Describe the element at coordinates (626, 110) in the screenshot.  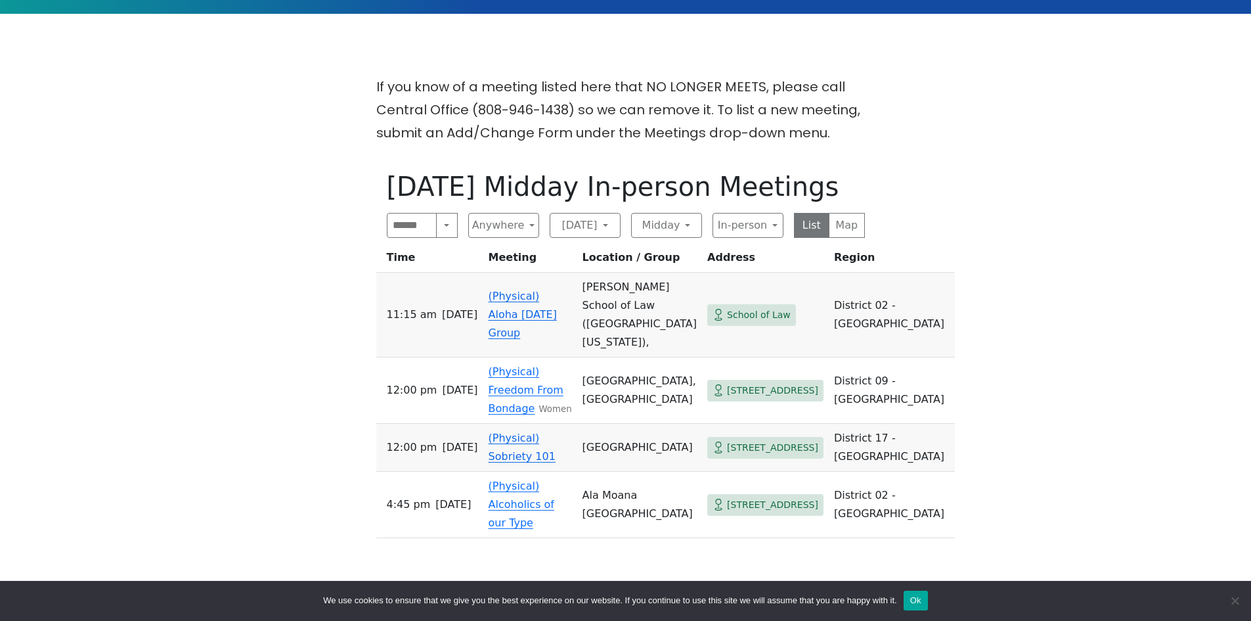
I see `p: If you know of a meeting listed here that NO LONGER MEETS, please call Central Office (808-946-14...` at that location.